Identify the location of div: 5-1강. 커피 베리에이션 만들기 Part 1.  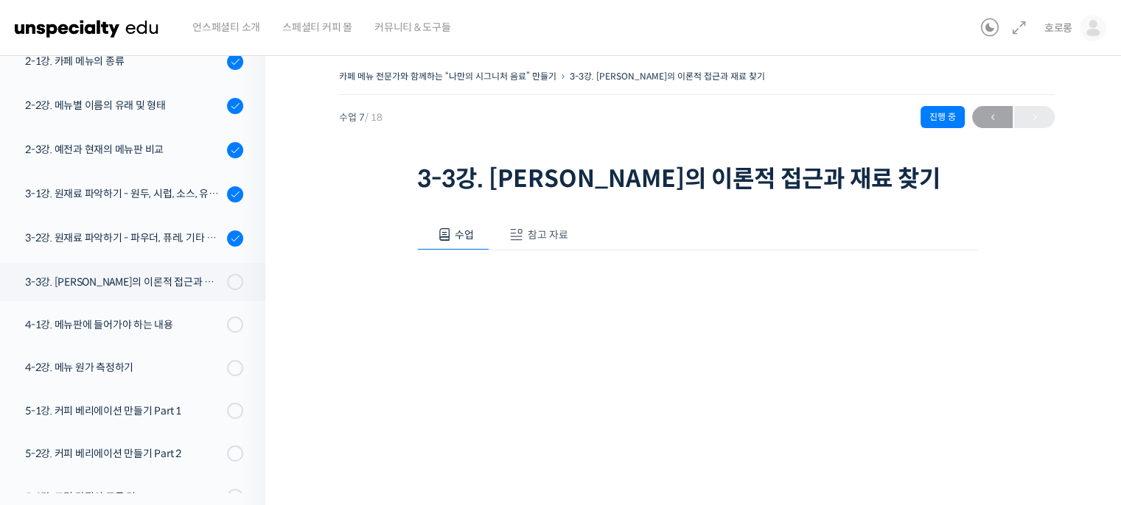
(124, 411).